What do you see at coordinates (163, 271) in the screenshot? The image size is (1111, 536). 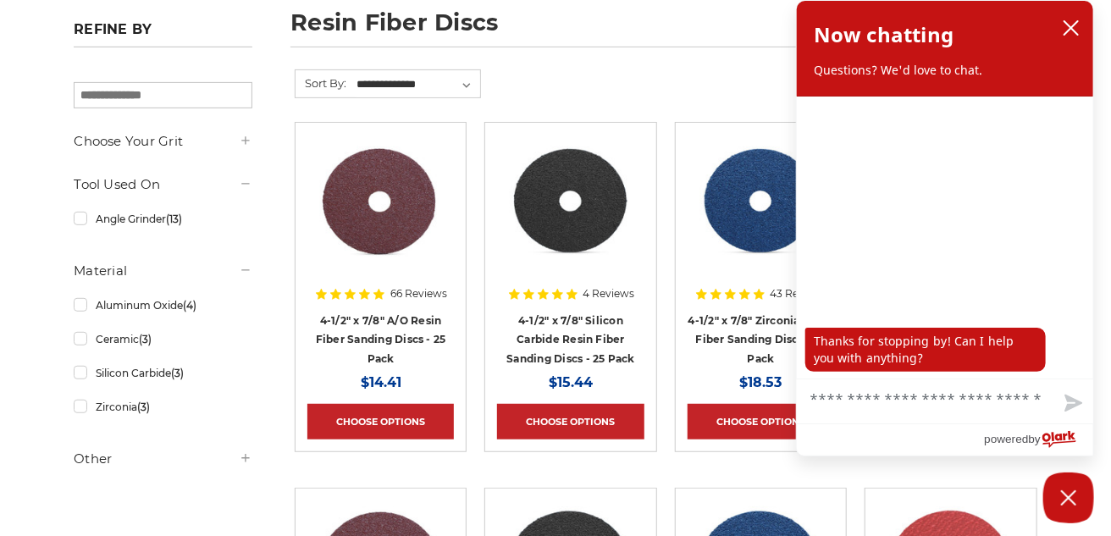 I see `h5: Material` at bounding box center [163, 271].